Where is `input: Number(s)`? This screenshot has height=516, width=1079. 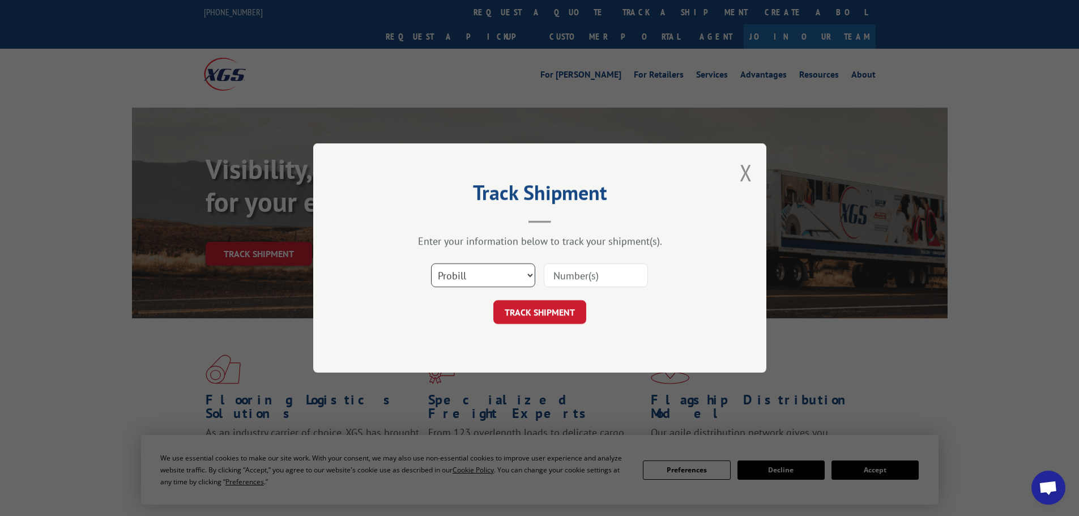 input: Number(s) is located at coordinates (596, 275).